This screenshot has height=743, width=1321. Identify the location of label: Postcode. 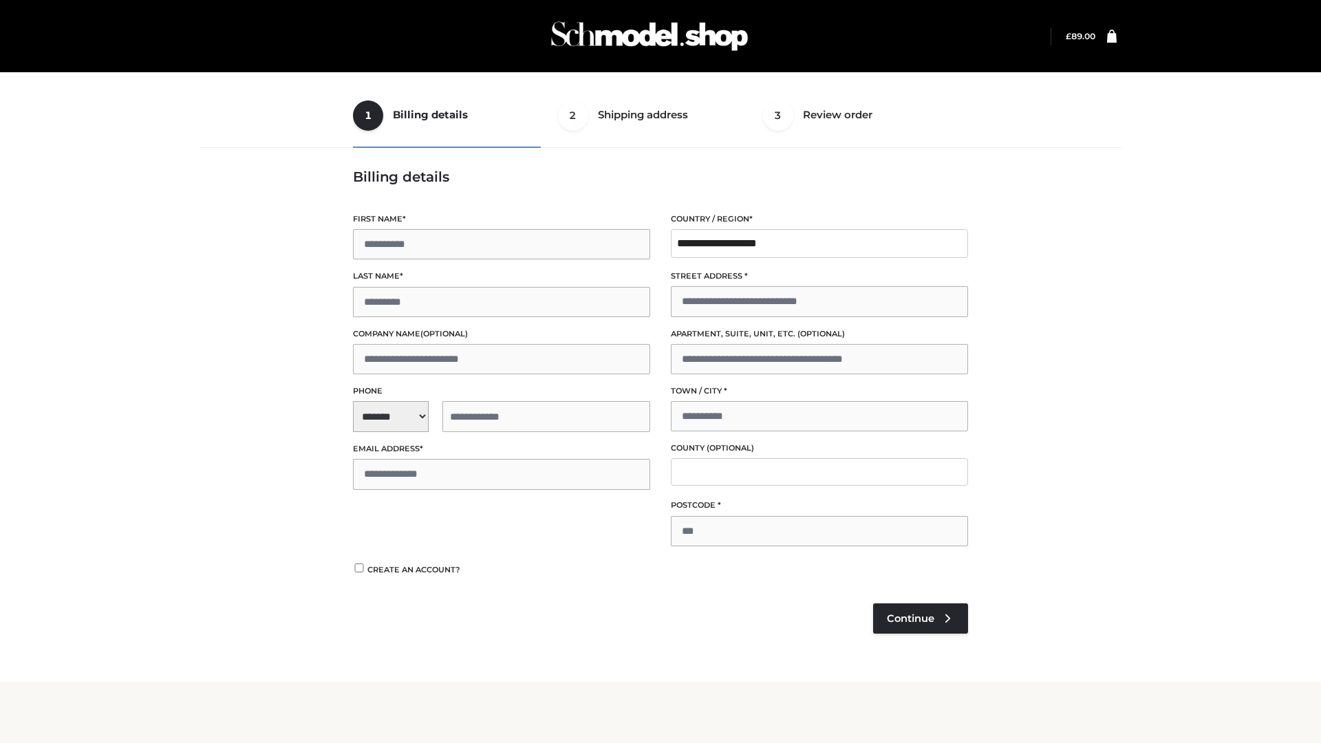
(819, 505).